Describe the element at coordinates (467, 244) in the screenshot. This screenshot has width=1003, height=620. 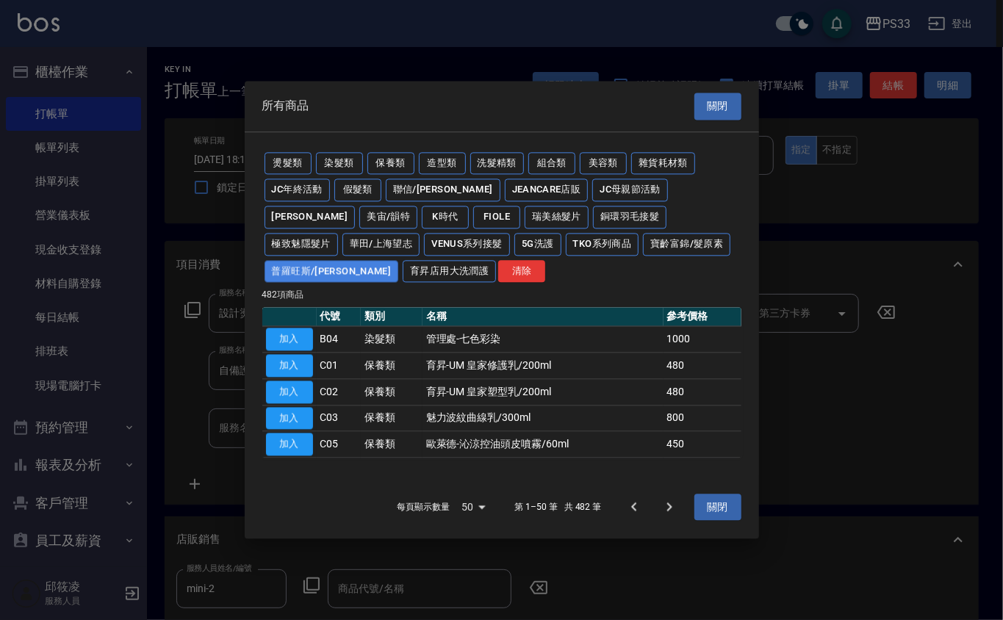
I see `button: Venus系列接髮` at that location.